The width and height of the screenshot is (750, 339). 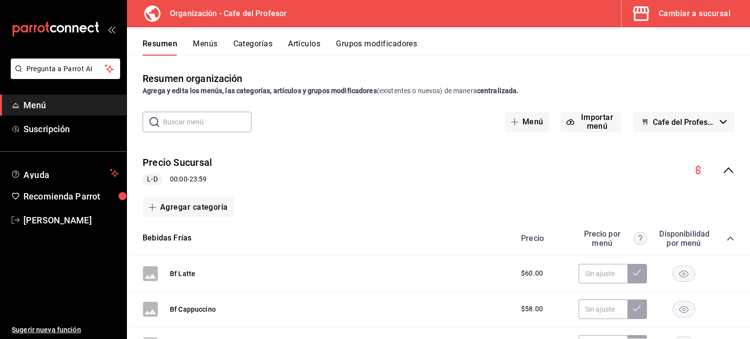 I want to click on button: Importar menú, so click(x=591, y=122).